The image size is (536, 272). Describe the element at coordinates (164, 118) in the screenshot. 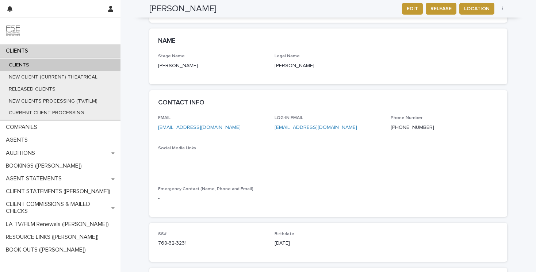

I see `span: EMAIL` at that location.